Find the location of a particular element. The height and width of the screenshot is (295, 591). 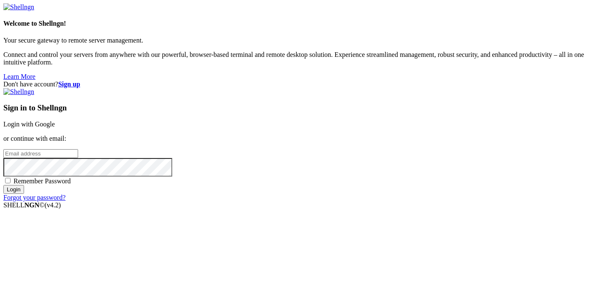

p: Your secure gateway to remote server management. is located at coordinates (295, 41).